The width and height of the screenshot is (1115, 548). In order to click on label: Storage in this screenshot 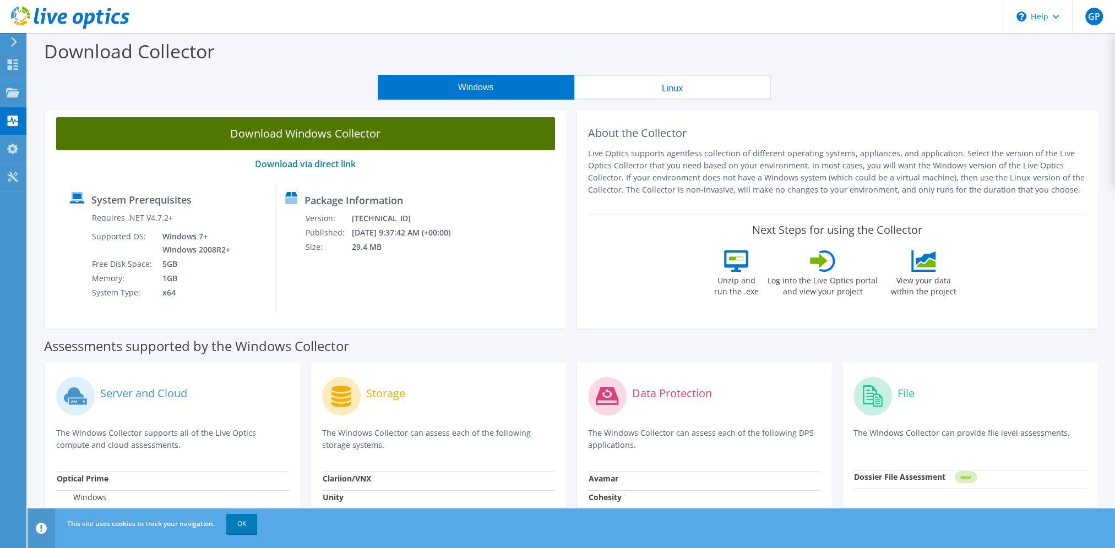, I will do `click(385, 394)`.